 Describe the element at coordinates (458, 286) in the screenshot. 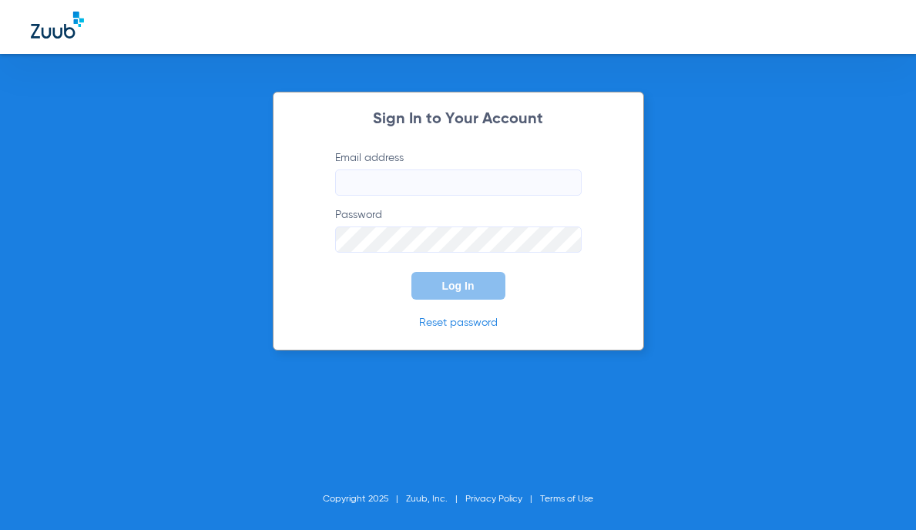

I see `button: Log In` at that location.